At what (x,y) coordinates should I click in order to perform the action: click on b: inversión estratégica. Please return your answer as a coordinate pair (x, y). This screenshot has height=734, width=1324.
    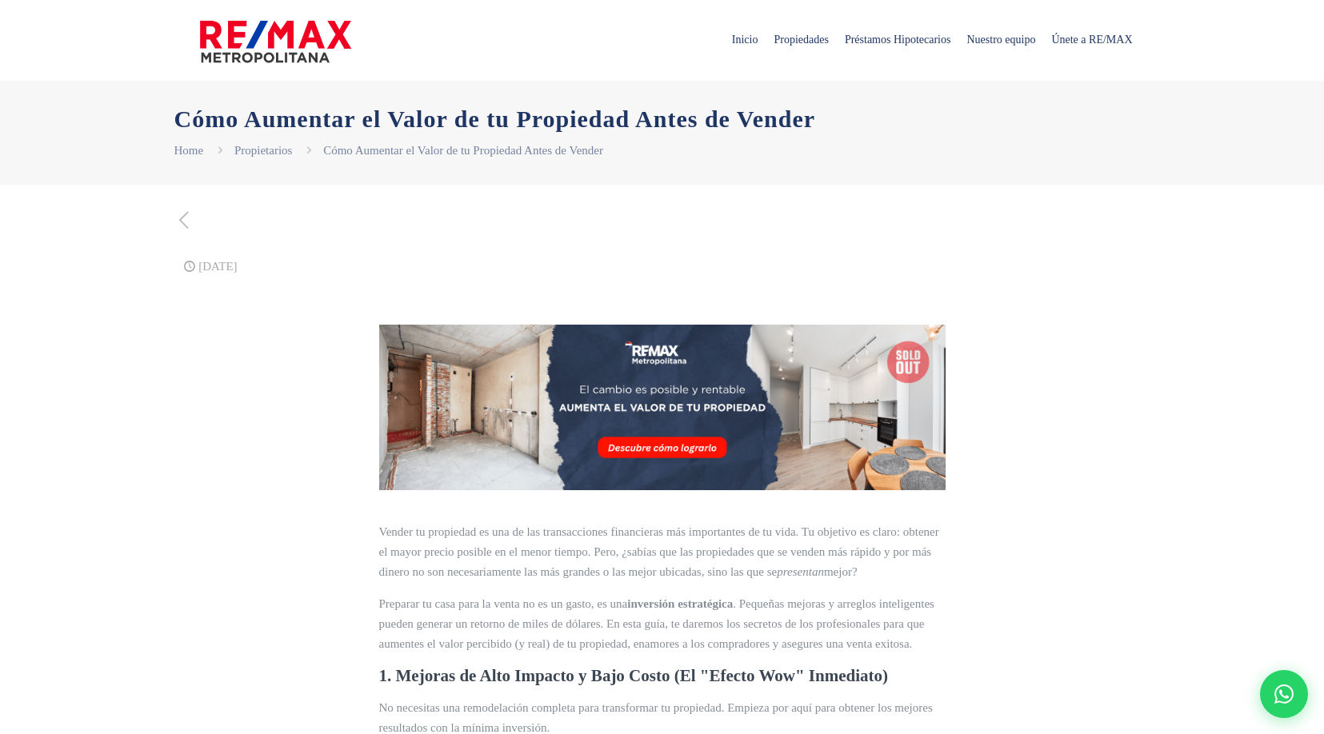
    Looking at the image, I should click on (680, 604).